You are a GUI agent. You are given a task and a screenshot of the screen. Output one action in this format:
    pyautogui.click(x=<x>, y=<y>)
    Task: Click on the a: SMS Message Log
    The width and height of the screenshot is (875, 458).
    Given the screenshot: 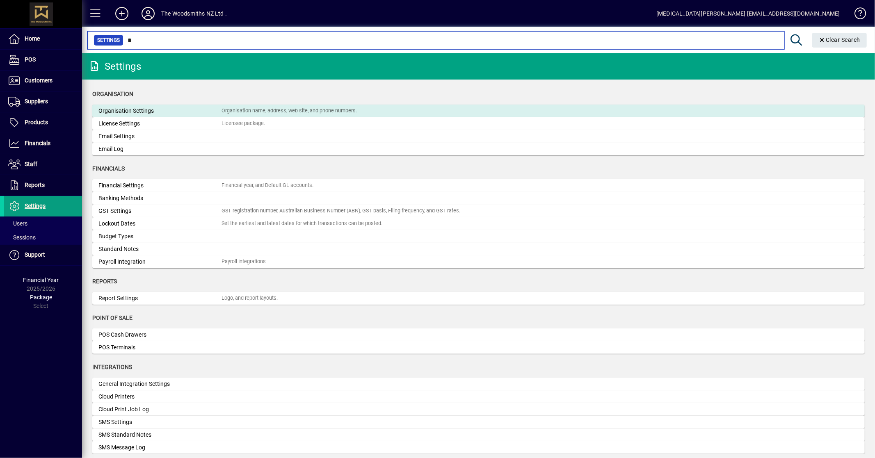 What is the action you would take?
    pyautogui.click(x=478, y=448)
    